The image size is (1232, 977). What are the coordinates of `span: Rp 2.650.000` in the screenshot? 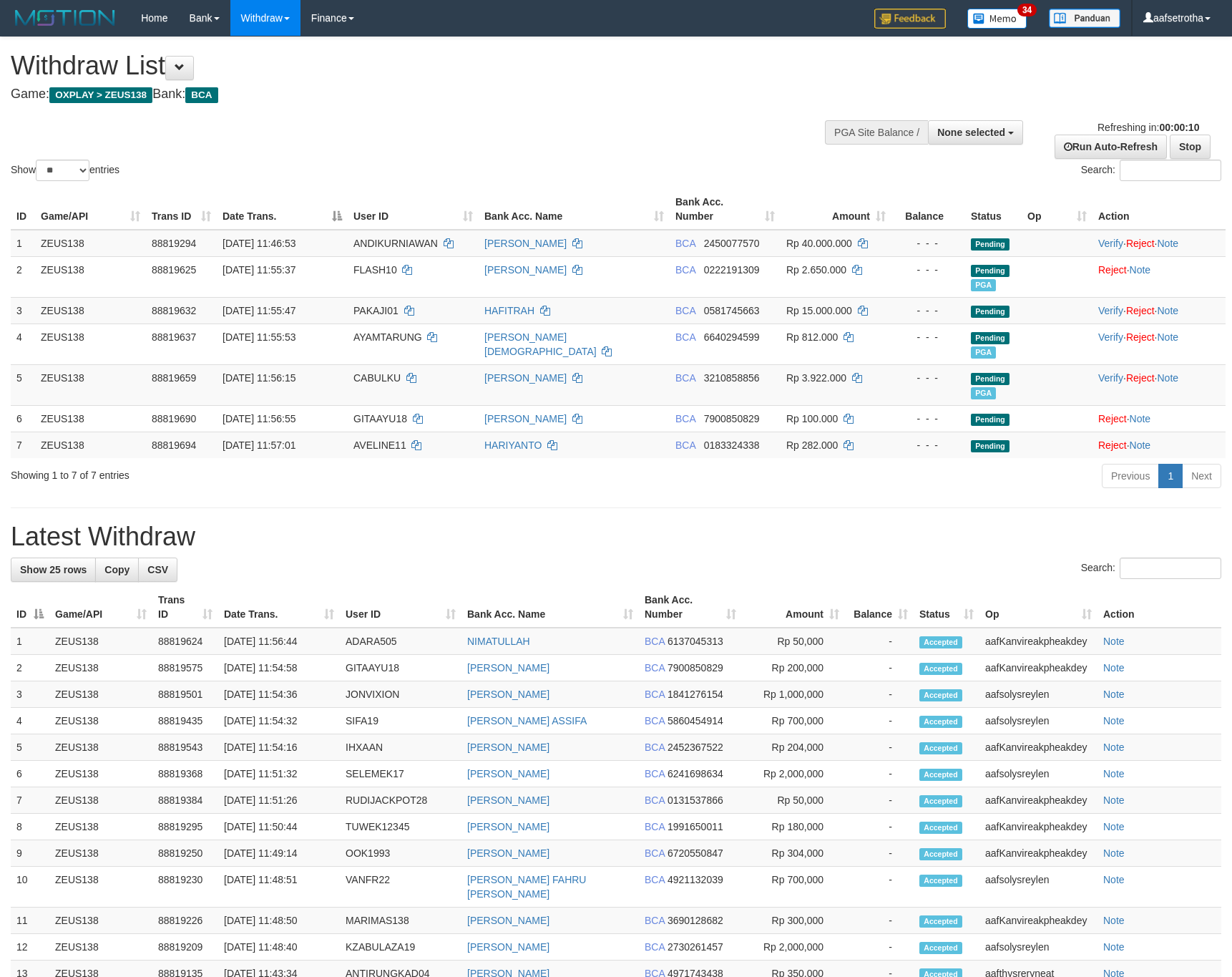 It's located at (817, 269).